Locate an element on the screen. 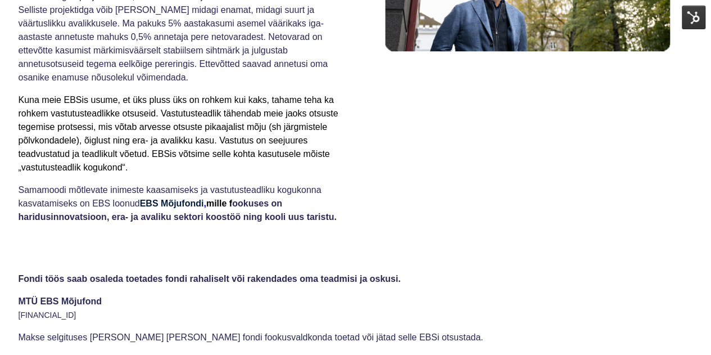 Image resolution: width=711 pixels, height=355 pixels. span: mille f is located at coordinates (219, 203).